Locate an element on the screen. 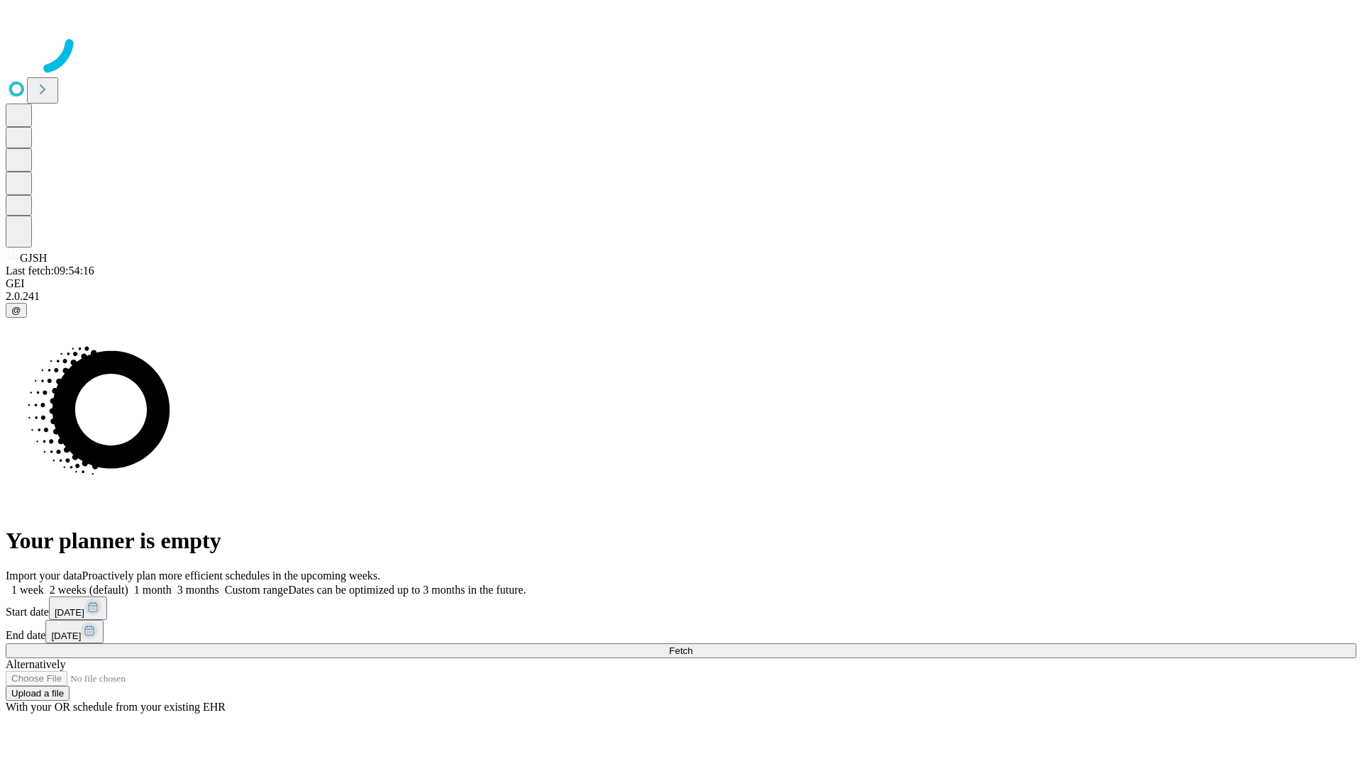 This screenshot has width=1362, height=766. span: Fetch is located at coordinates (680, 650).